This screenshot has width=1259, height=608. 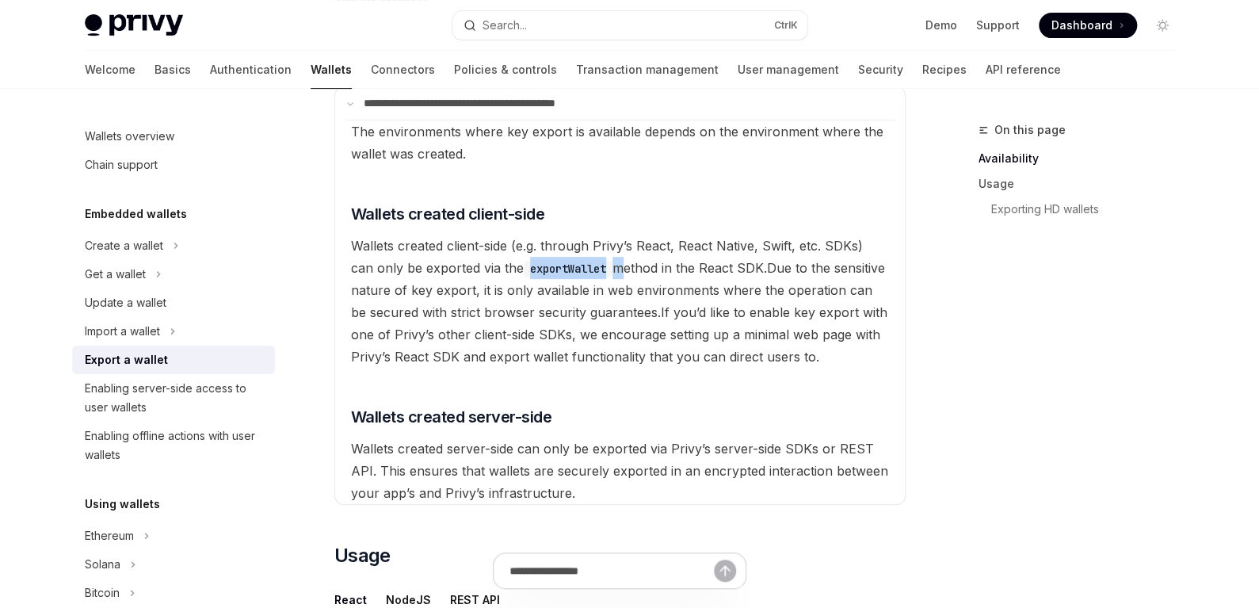 What do you see at coordinates (173, 165) in the screenshot?
I see `a: Chain support` at bounding box center [173, 165].